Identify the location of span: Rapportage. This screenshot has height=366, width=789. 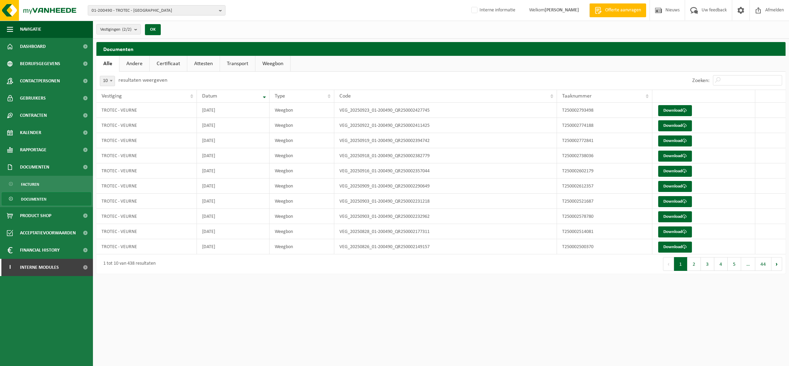
(33, 150).